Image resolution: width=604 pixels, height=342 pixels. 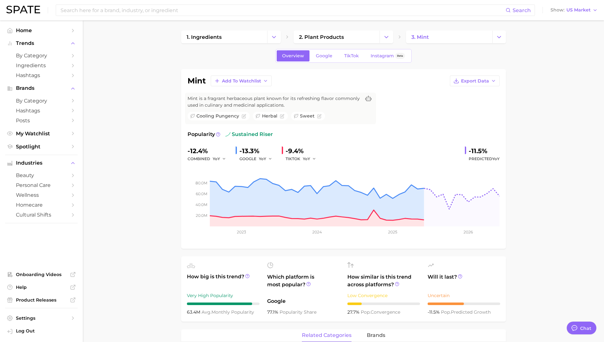 What do you see at coordinates (41, 30) in the screenshot?
I see `span: Home` at bounding box center [41, 30].